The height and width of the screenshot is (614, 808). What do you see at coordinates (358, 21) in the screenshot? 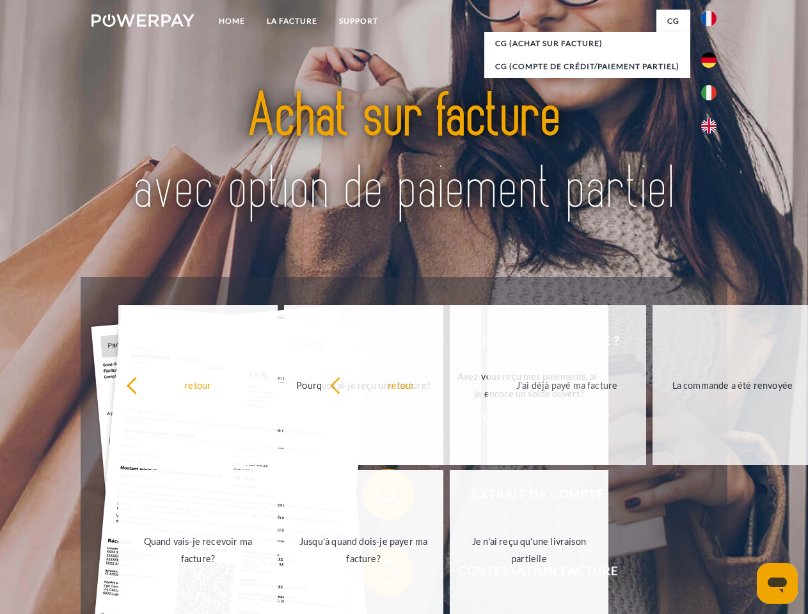
I see `a: Support` at bounding box center [358, 21].